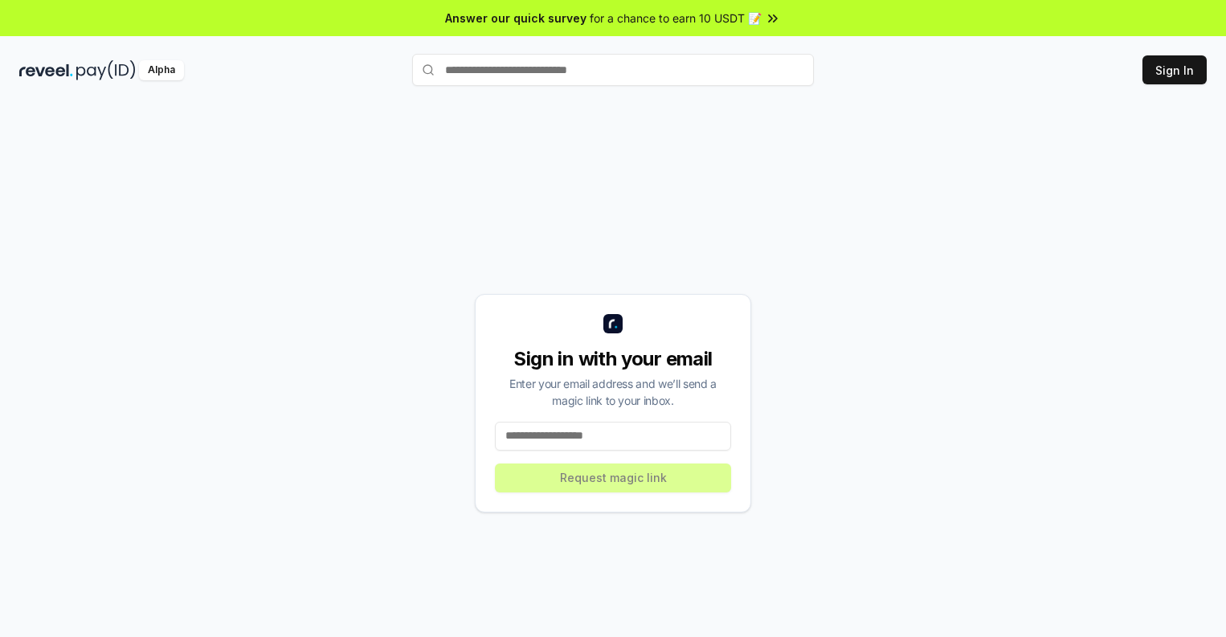 The image size is (1226, 637). I want to click on span: for a chance to earn 10 USDT 📝, so click(676, 18).